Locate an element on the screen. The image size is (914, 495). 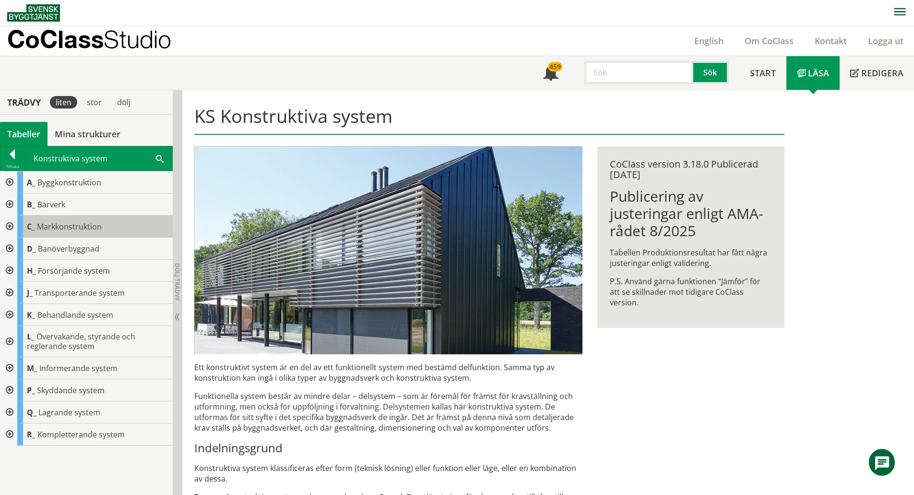
div: stor is located at coordinates (94, 102).